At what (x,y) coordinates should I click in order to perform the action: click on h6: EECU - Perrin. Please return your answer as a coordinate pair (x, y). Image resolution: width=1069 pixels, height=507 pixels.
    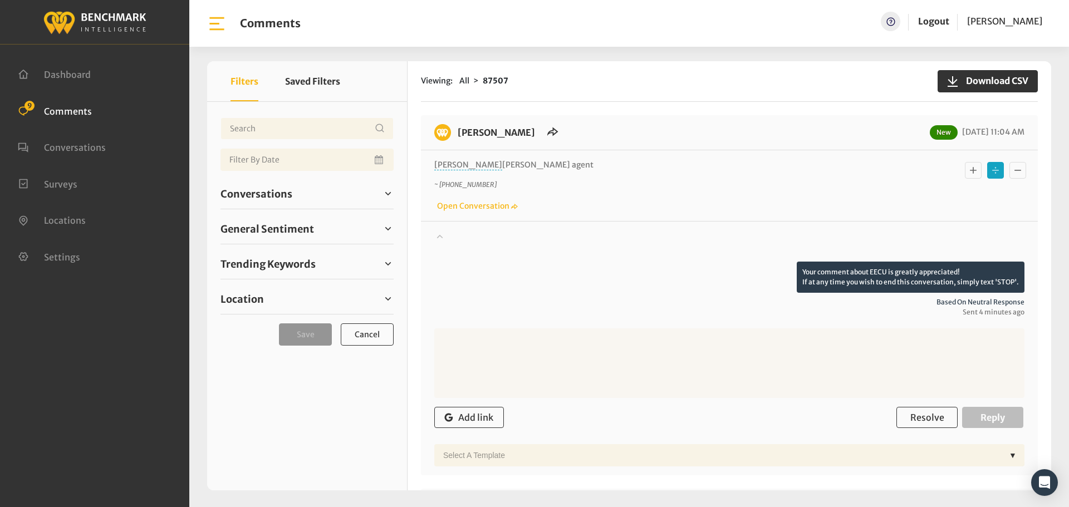
    Looking at the image, I should click on (496, 133).